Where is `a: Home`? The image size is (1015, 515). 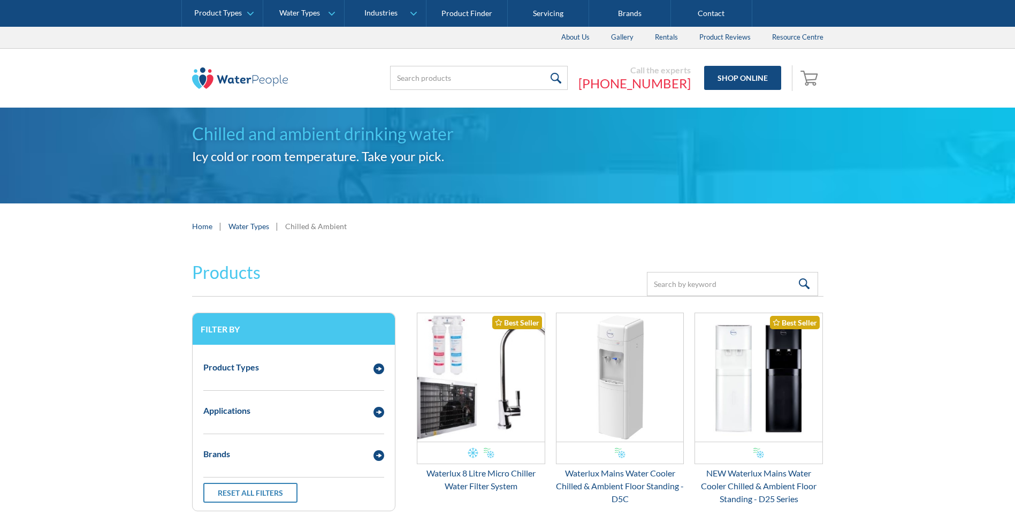
a: Home is located at coordinates (202, 226).